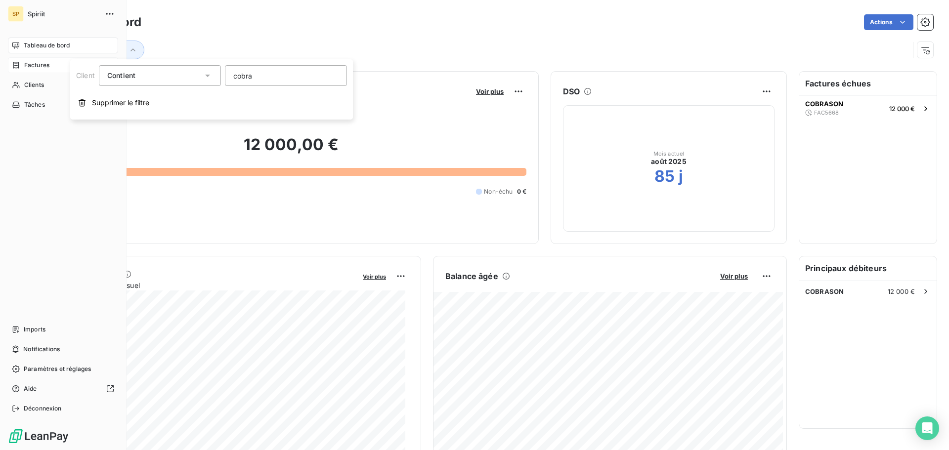 The width and height of the screenshot is (949, 450). I want to click on span: Notifications, so click(42, 350).